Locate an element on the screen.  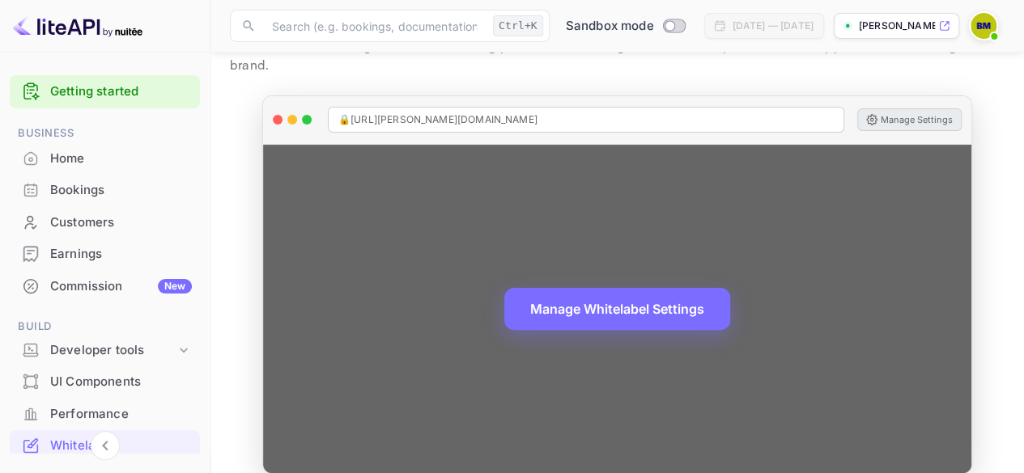
div: Commission is located at coordinates (121, 286).